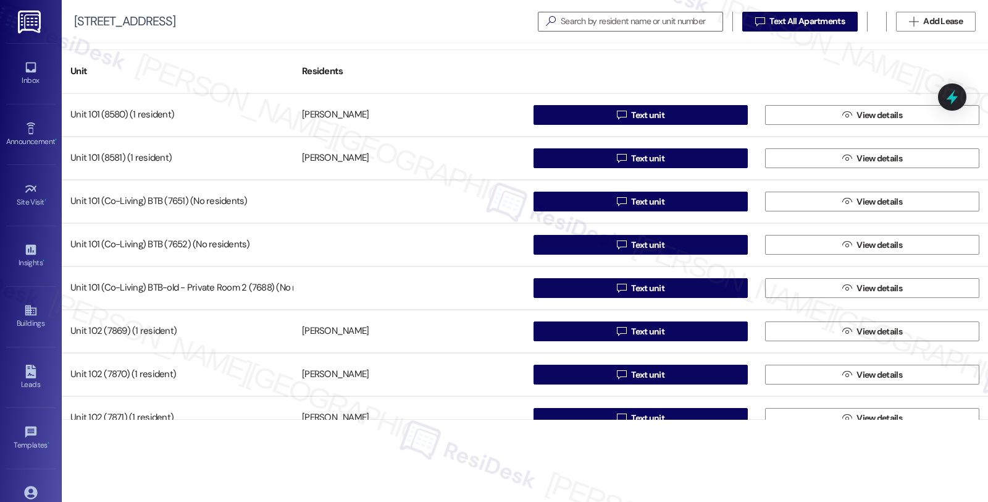 This screenshot has width=988, height=502. What do you see at coordinates (943, 21) in the screenshot?
I see `span: Add Lease` at bounding box center [943, 21].